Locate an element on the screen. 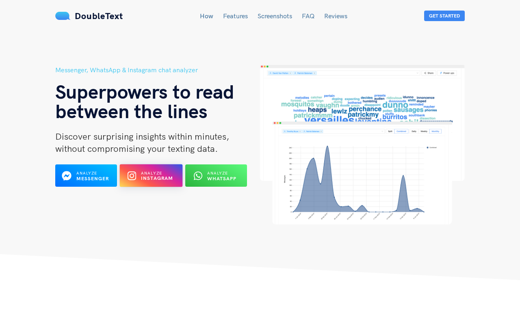  a: Screenshots is located at coordinates (275, 16).